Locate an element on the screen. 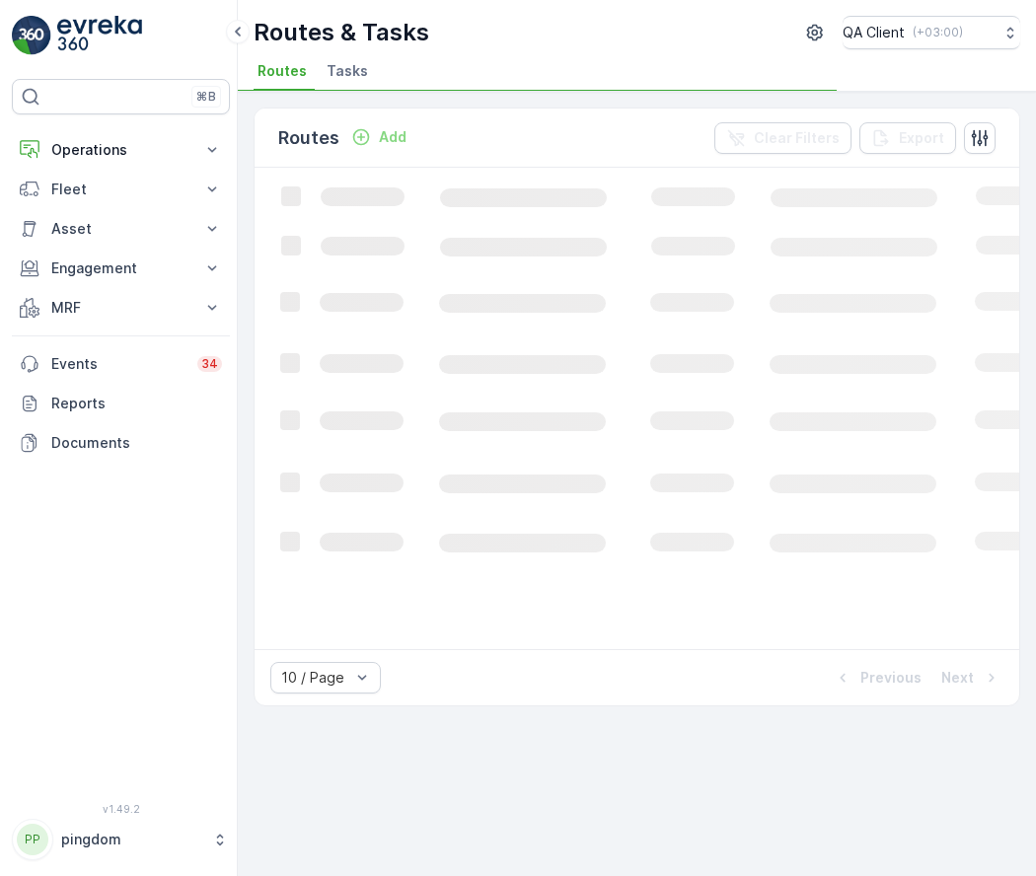 The height and width of the screenshot is (876, 1036). button: QA Client(+03:00) is located at coordinates (931, 33).